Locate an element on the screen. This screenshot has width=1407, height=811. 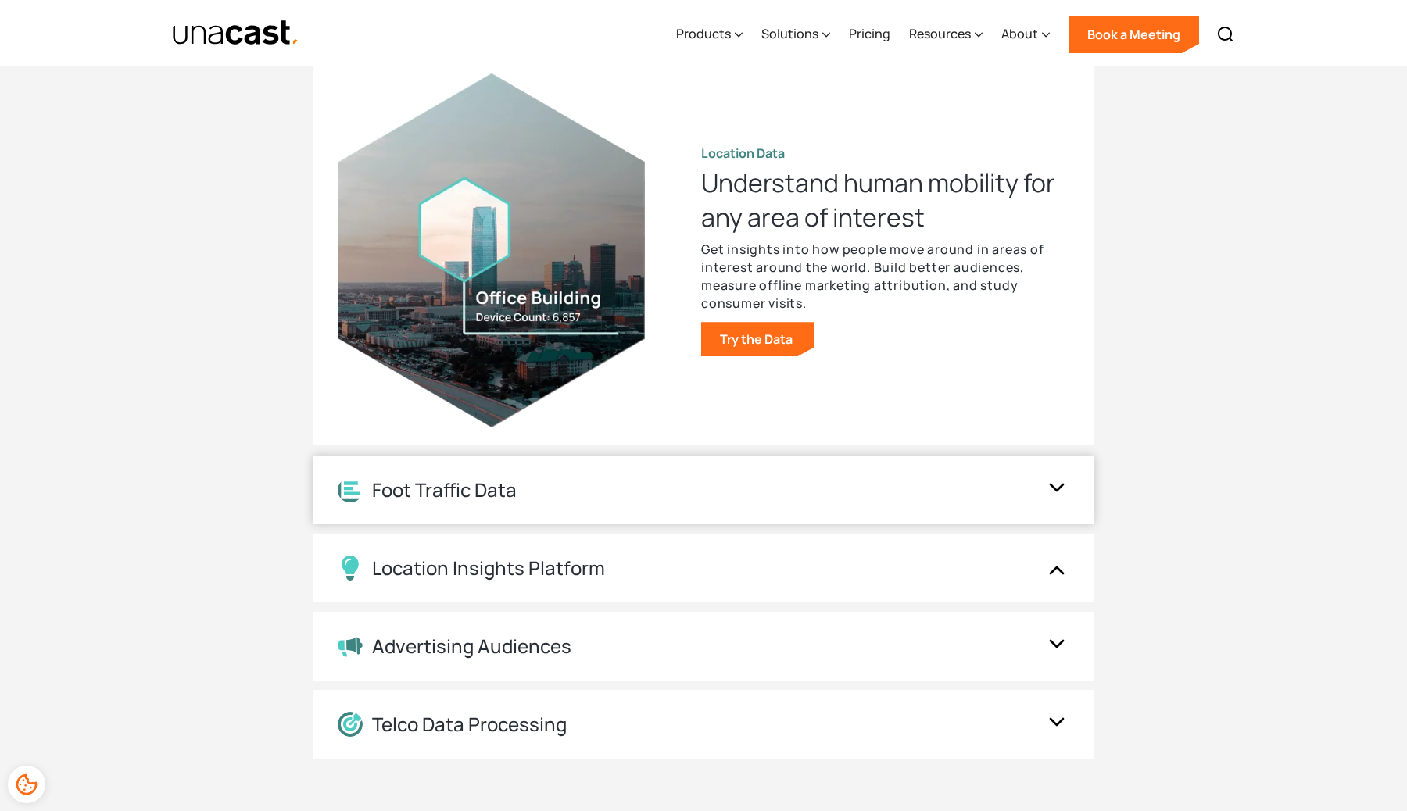
h3: Understand human mobility for any area of interest is located at coordinates (885, 200).